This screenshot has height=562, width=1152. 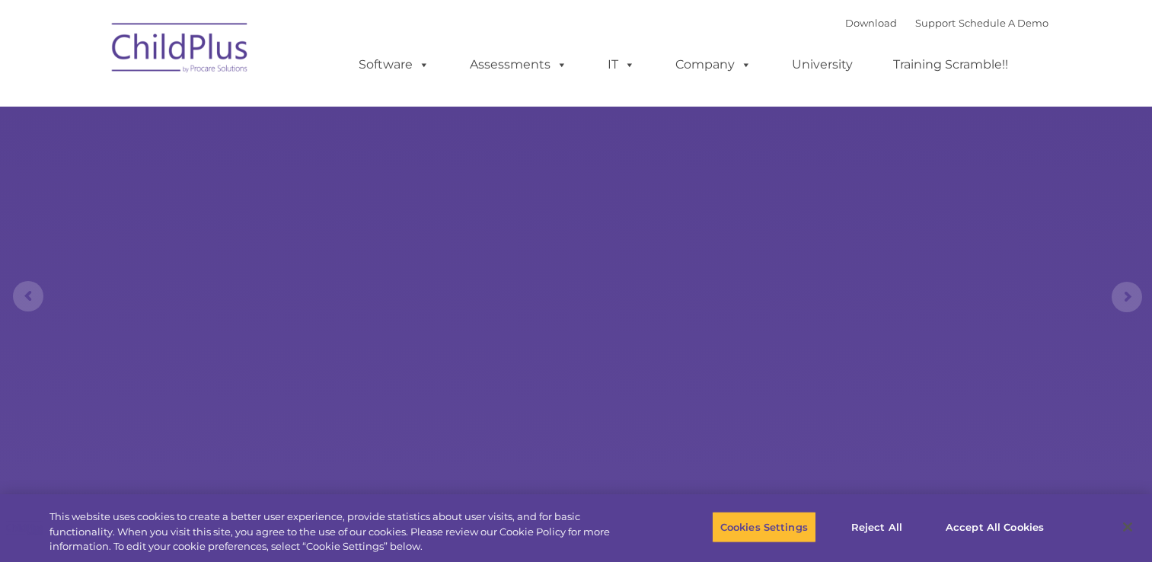 What do you see at coordinates (764, 527) in the screenshot?
I see `button: Cookies Settings` at bounding box center [764, 527].